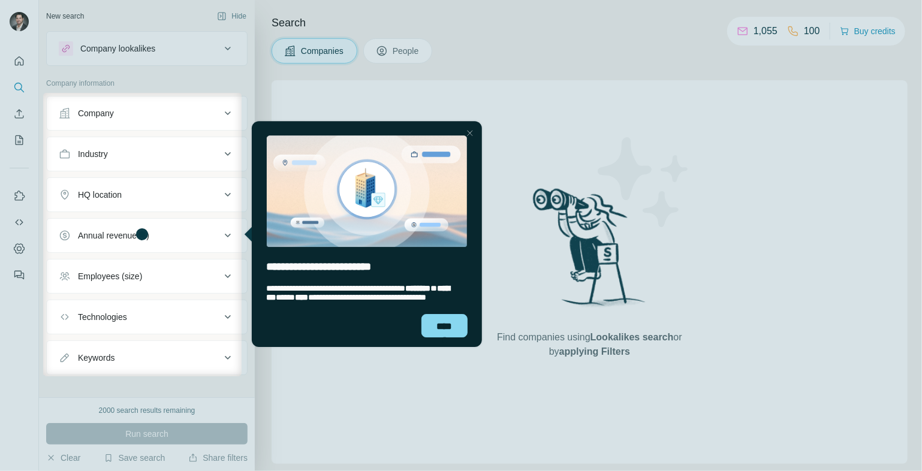 Image resolution: width=922 pixels, height=471 pixels. I want to click on div: Company, so click(96, 113).